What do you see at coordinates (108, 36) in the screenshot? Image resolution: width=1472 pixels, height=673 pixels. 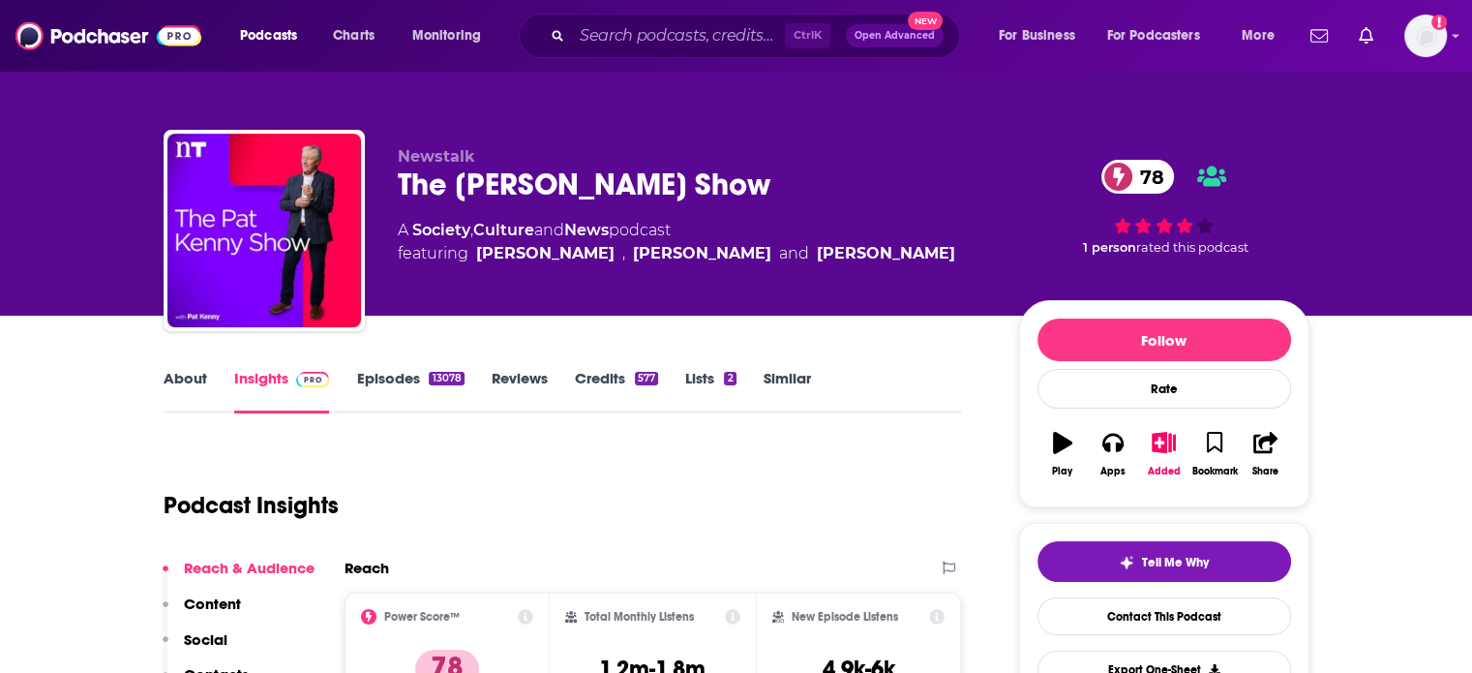 I see `a: Podchaser - Follow, Share and Rate Podcasts` at bounding box center [108, 36].